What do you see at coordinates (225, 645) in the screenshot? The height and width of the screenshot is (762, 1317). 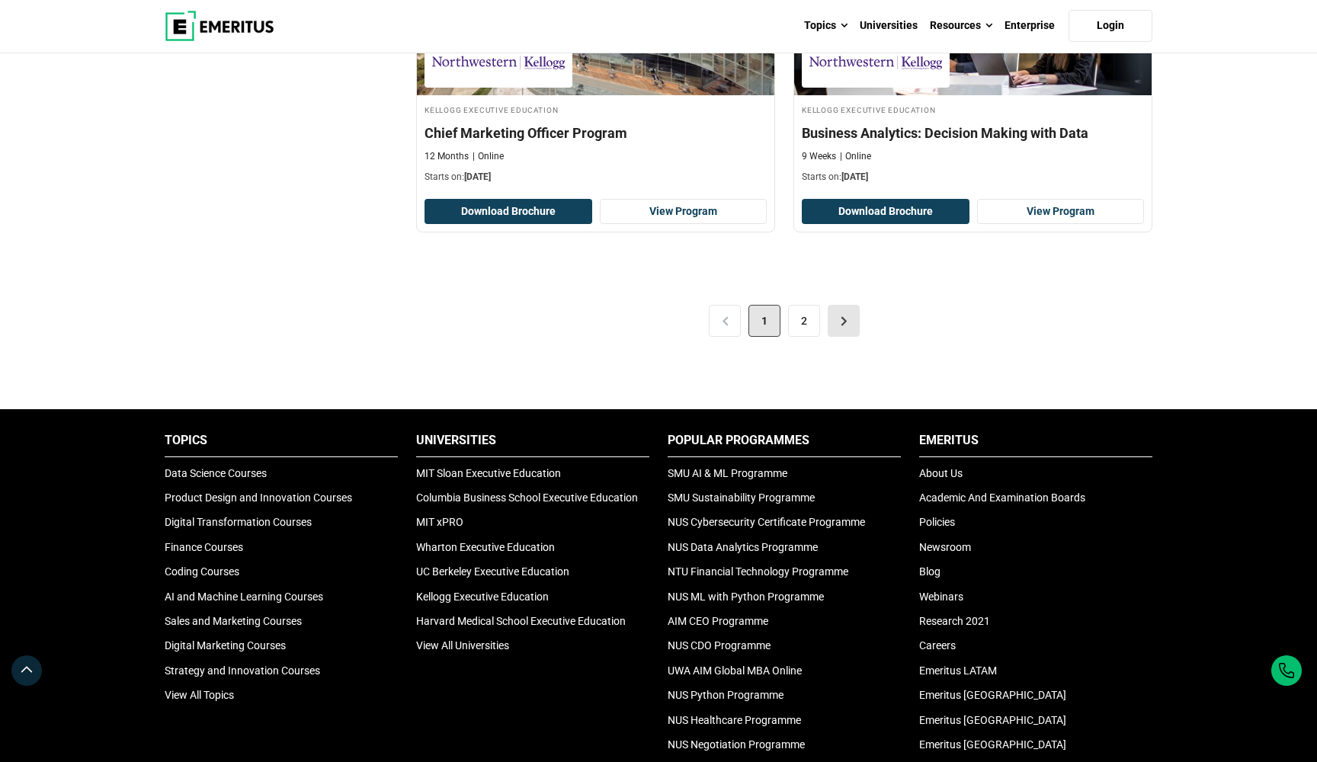 I see `a: Digital Marketing Courses` at bounding box center [225, 645].